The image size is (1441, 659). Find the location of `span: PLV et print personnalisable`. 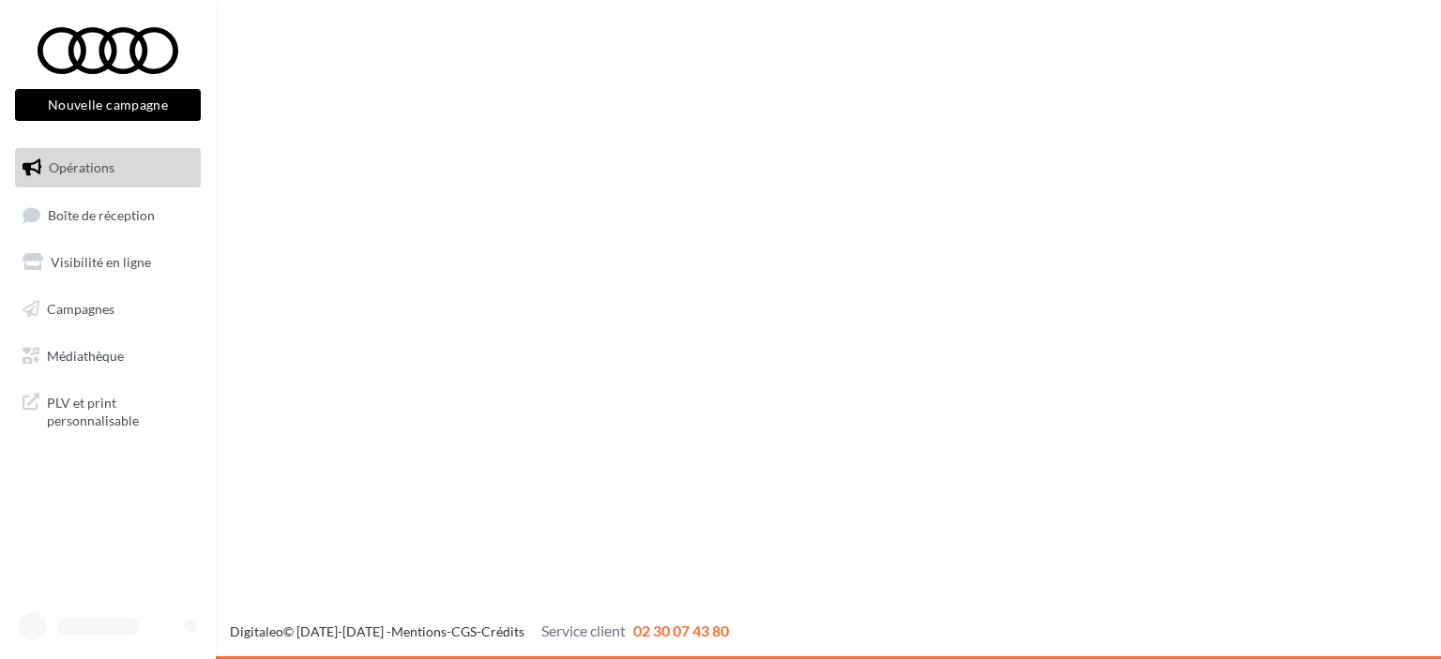

span: PLV et print personnalisable is located at coordinates (120, 410).